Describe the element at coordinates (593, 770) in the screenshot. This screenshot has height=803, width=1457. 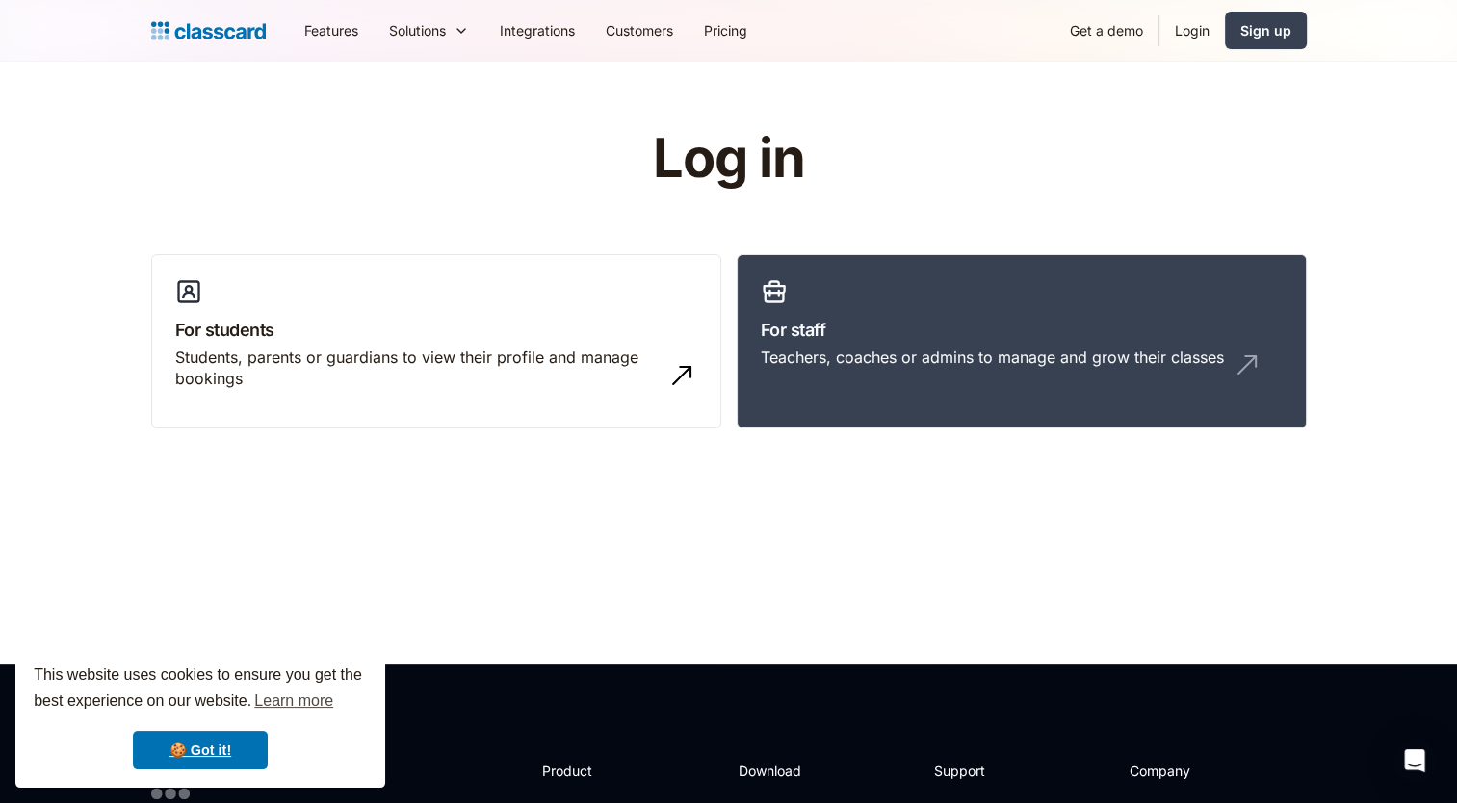
I see `h2: Product` at that location.